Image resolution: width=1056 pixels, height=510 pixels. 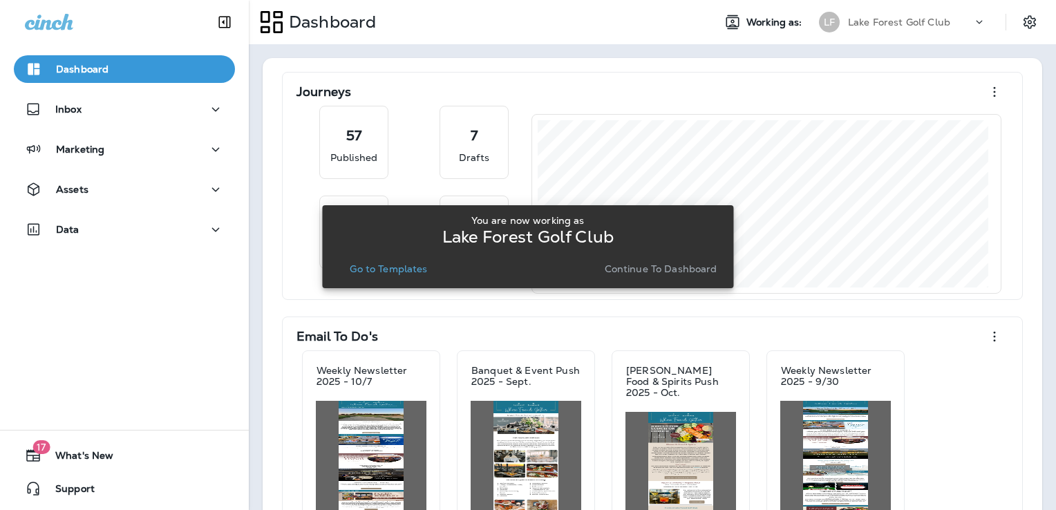 What do you see at coordinates (41, 447) in the screenshot?
I see `span: 17` at bounding box center [41, 447].